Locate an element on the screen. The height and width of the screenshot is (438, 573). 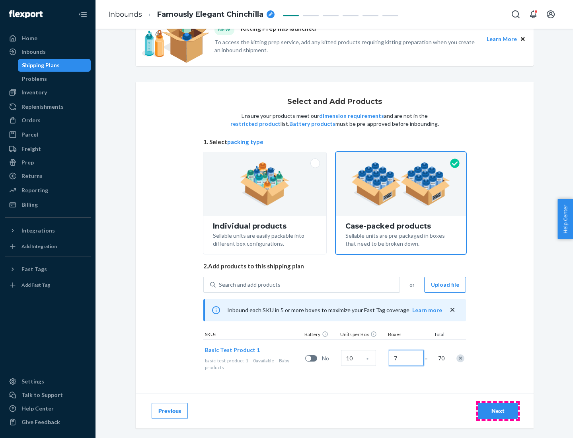
span: 1. Select is located at coordinates (335, 142).